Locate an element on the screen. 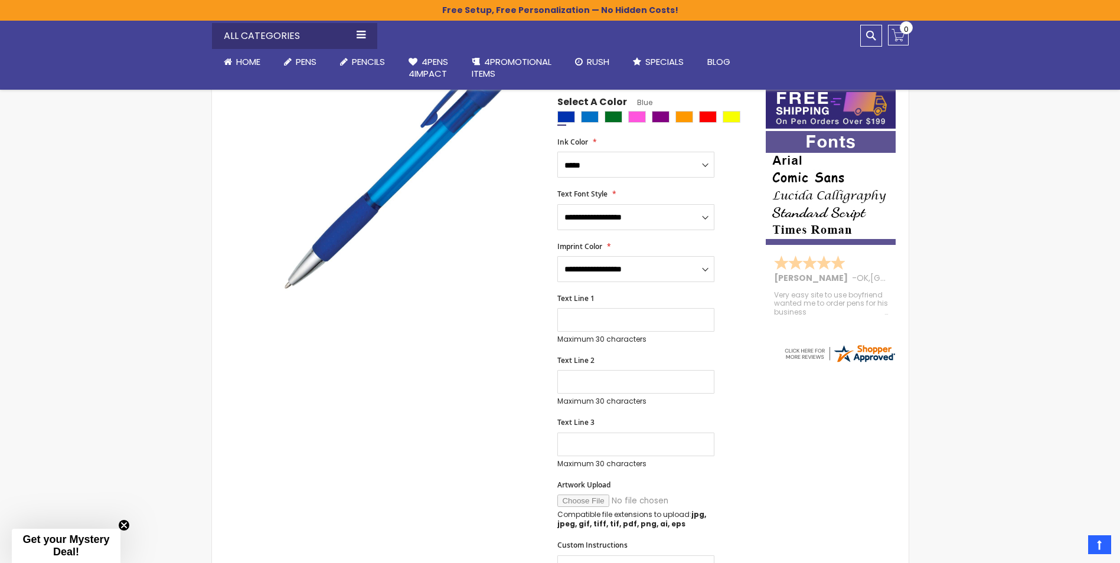 This screenshot has width=1120, height=563. span: Text Font Style is located at coordinates (582, 194).